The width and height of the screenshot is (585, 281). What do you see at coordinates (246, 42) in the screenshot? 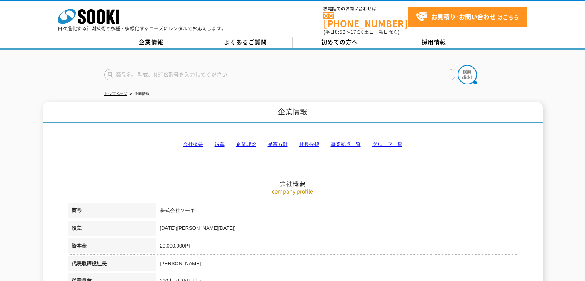
I see `a: よくあるご質問` at bounding box center [246, 42].